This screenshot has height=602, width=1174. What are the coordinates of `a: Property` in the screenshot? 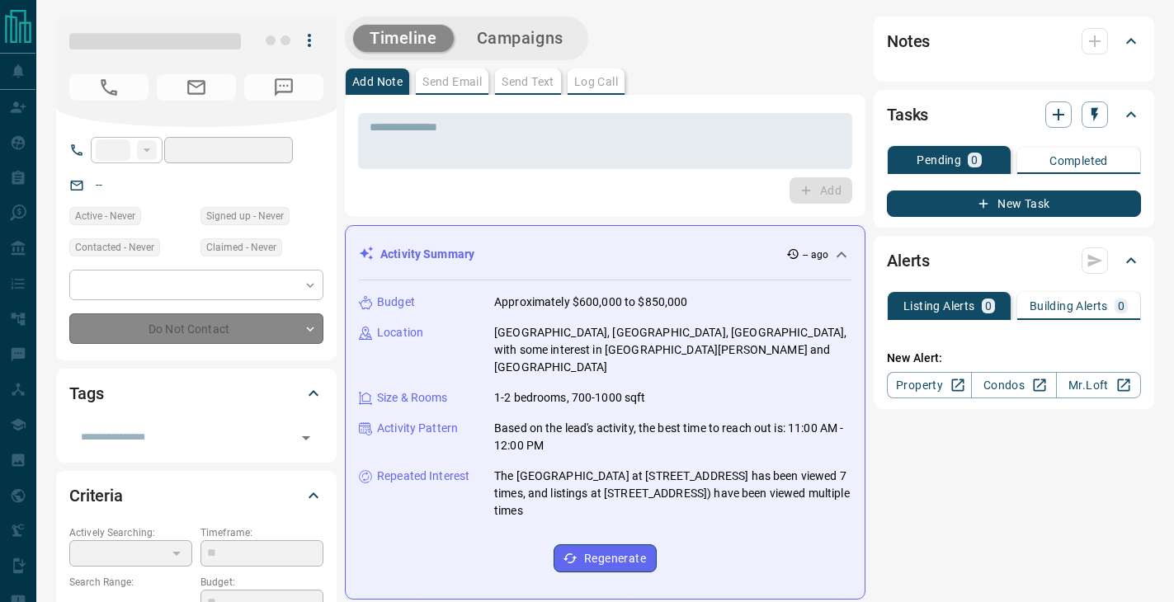 It's located at (929, 385).